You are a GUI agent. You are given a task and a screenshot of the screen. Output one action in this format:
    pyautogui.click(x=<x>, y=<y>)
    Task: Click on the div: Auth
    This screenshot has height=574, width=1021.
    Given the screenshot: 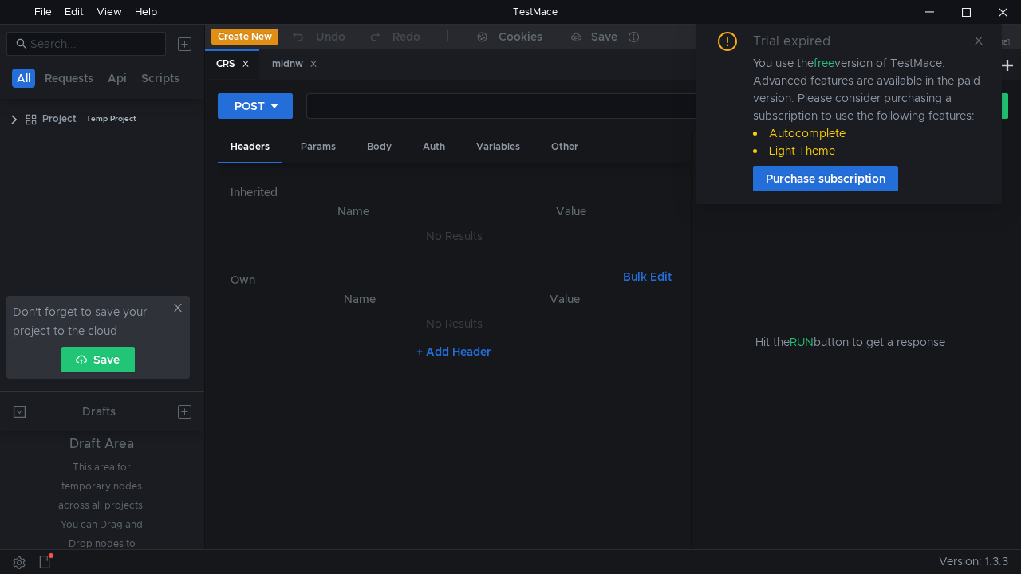 What is the action you would take?
    pyautogui.click(x=434, y=147)
    